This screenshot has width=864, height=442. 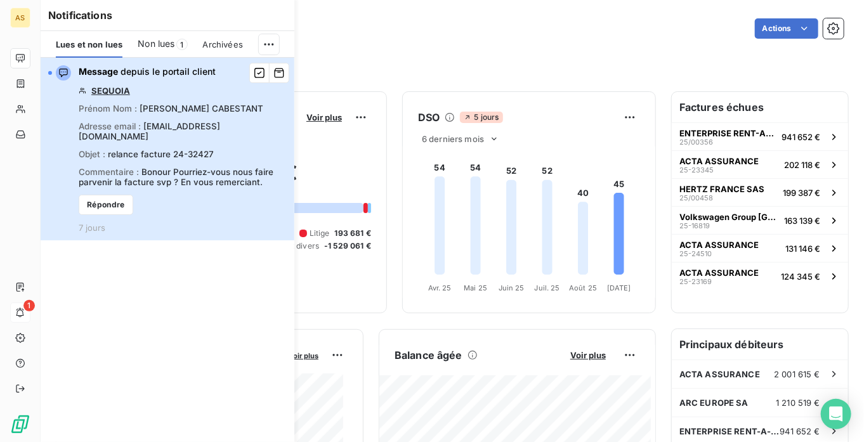 What do you see at coordinates (722, 189) in the screenshot?
I see `span: HERTZ FRANCE SAS` at bounding box center [722, 189].